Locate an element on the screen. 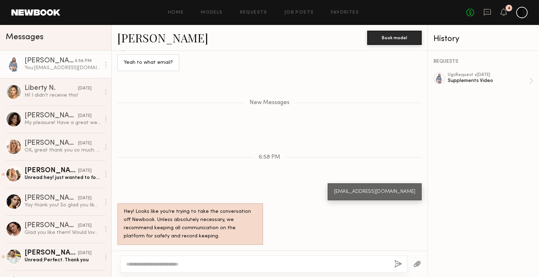  div: Yeah to what email? is located at coordinates (148, 63).